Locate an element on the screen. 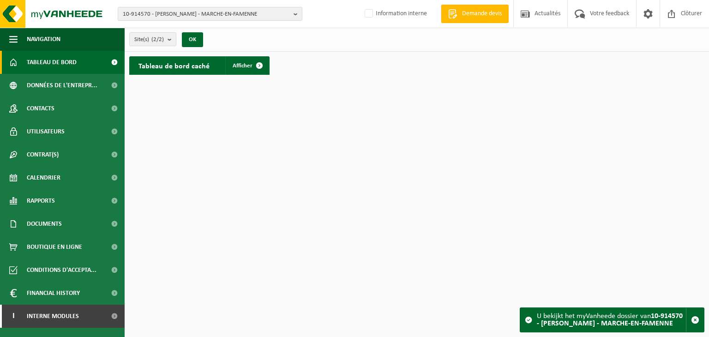 Image resolution: width=709 pixels, height=337 pixels. span: Conditions d'accepta... is located at coordinates (61, 270).